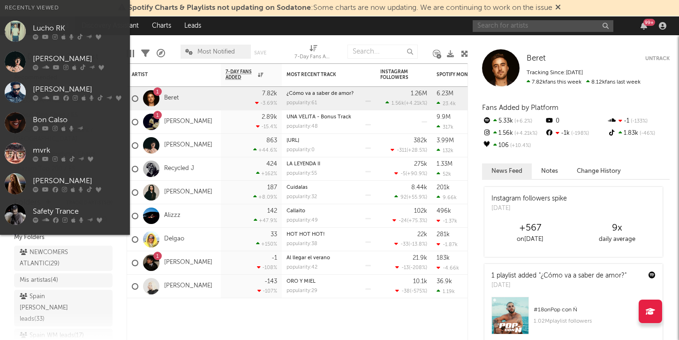 Image resolution: width=679 pixels, height=340 pixels. Describe the element at coordinates (39, 280) in the screenshot. I see `div: Mis artistas ( 4 )` at that location.